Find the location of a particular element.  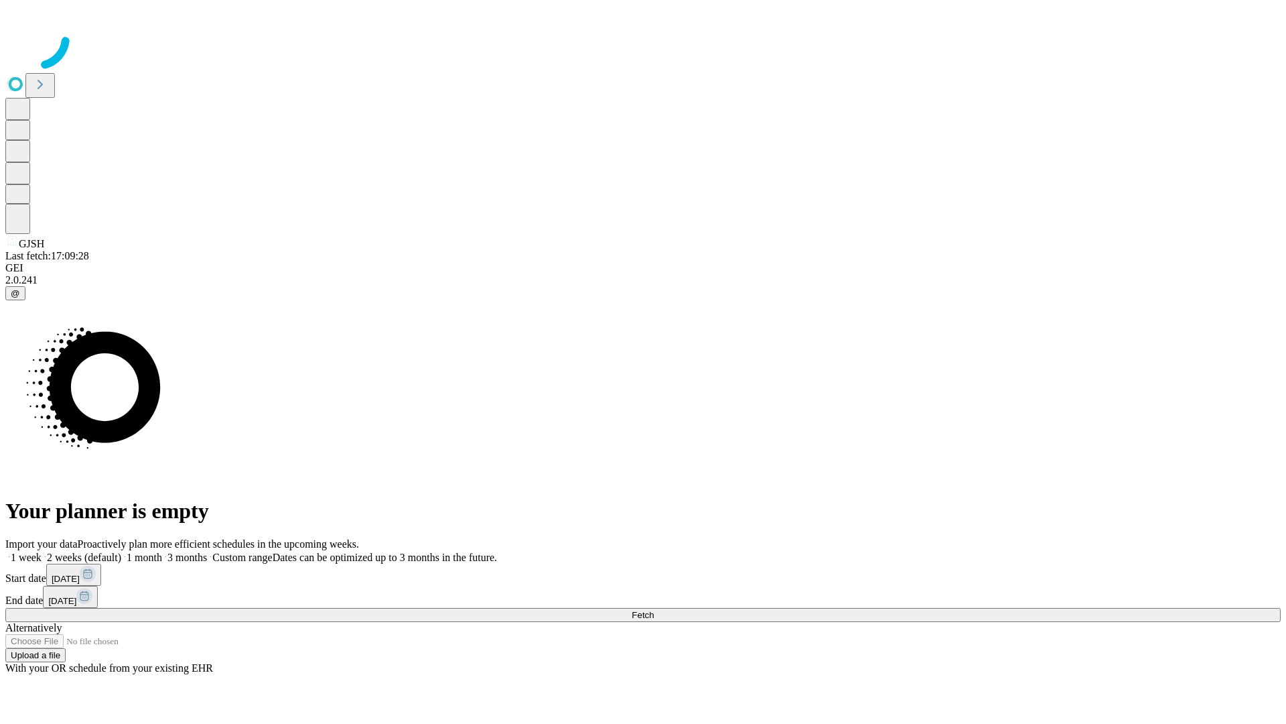

div: Start date is located at coordinates (643, 574).